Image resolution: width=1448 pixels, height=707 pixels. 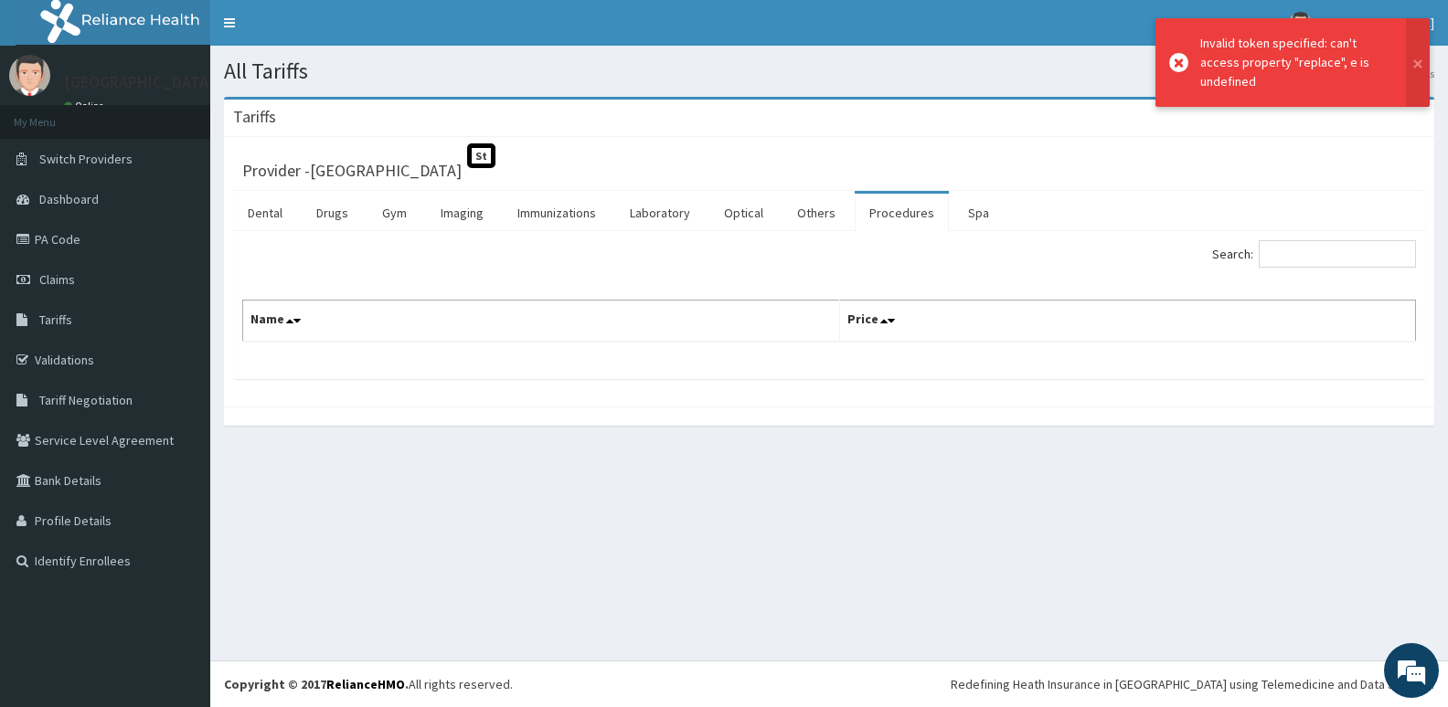 What do you see at coordinates (829, 71) in the screenshot?
I see `h1: All Tariffs` at bounding box center [829, 71].